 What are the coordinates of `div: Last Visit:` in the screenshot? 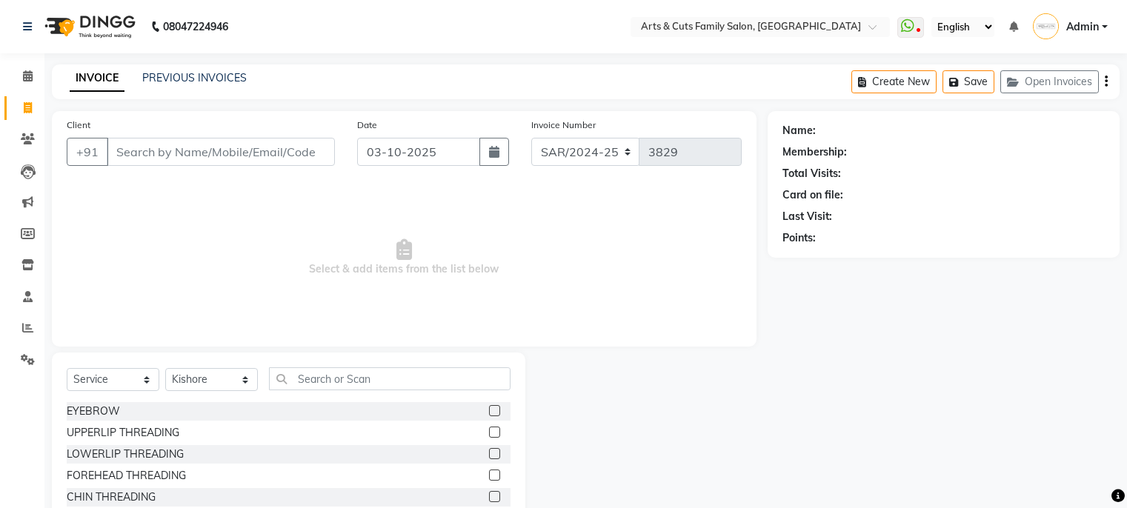 It's located at (807, 216).